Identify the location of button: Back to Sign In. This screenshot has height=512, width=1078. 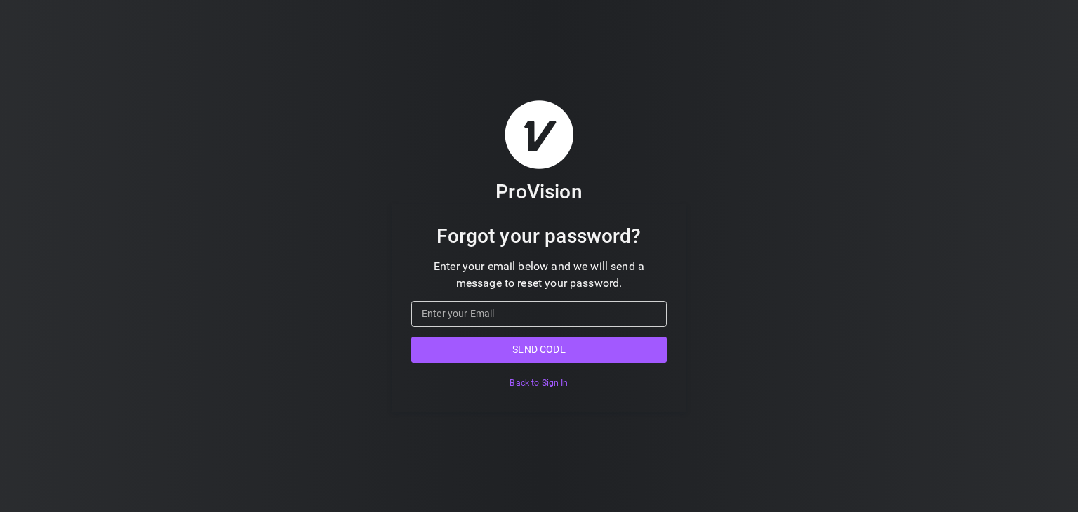
(539, 383).